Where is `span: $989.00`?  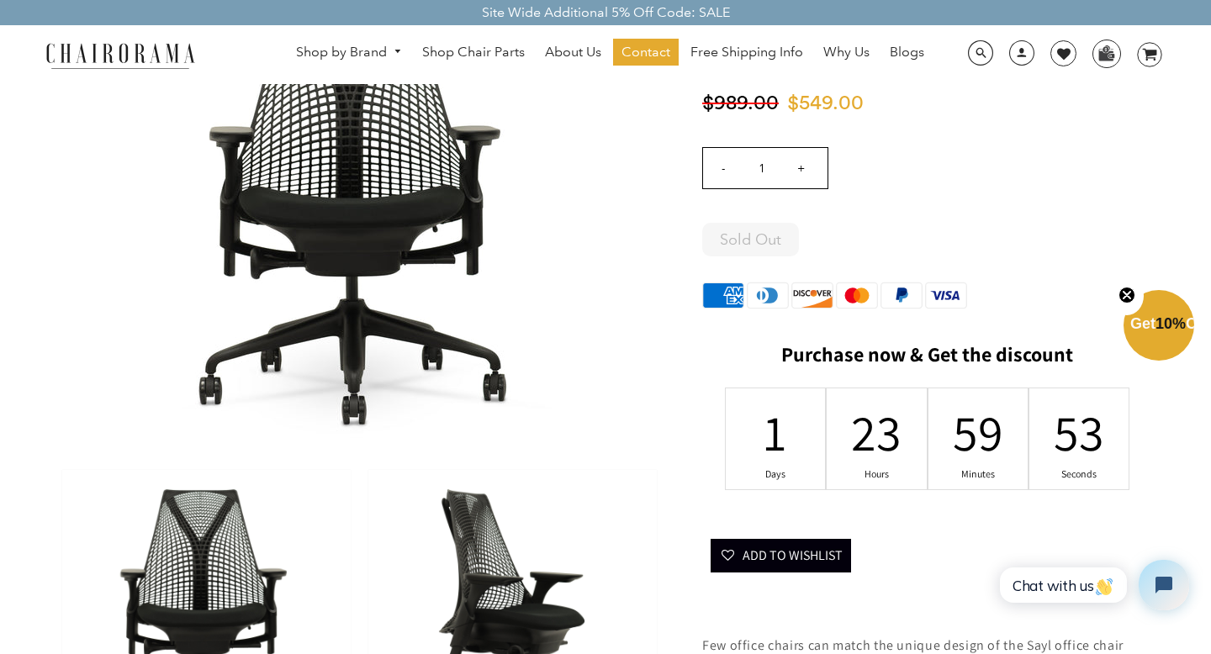 span: $989.00 is located at coordinates (740, 103).